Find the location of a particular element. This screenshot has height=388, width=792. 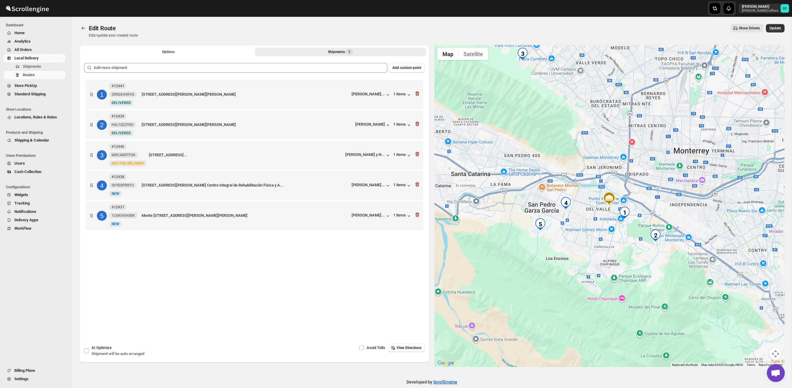

button: Billing Plans is located at coordinates (35, 371).